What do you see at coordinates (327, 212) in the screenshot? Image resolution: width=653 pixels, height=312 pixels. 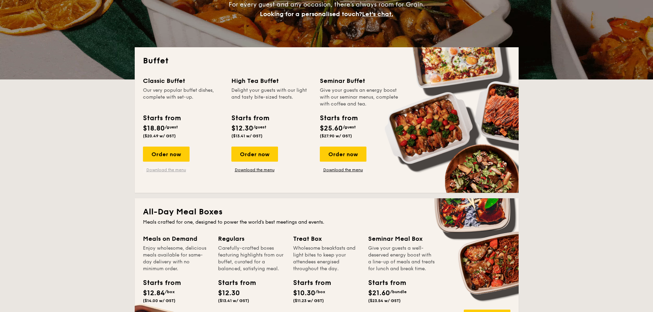 I see `h2: All-Day Meal Boxes` at bounding box center [327, 212].